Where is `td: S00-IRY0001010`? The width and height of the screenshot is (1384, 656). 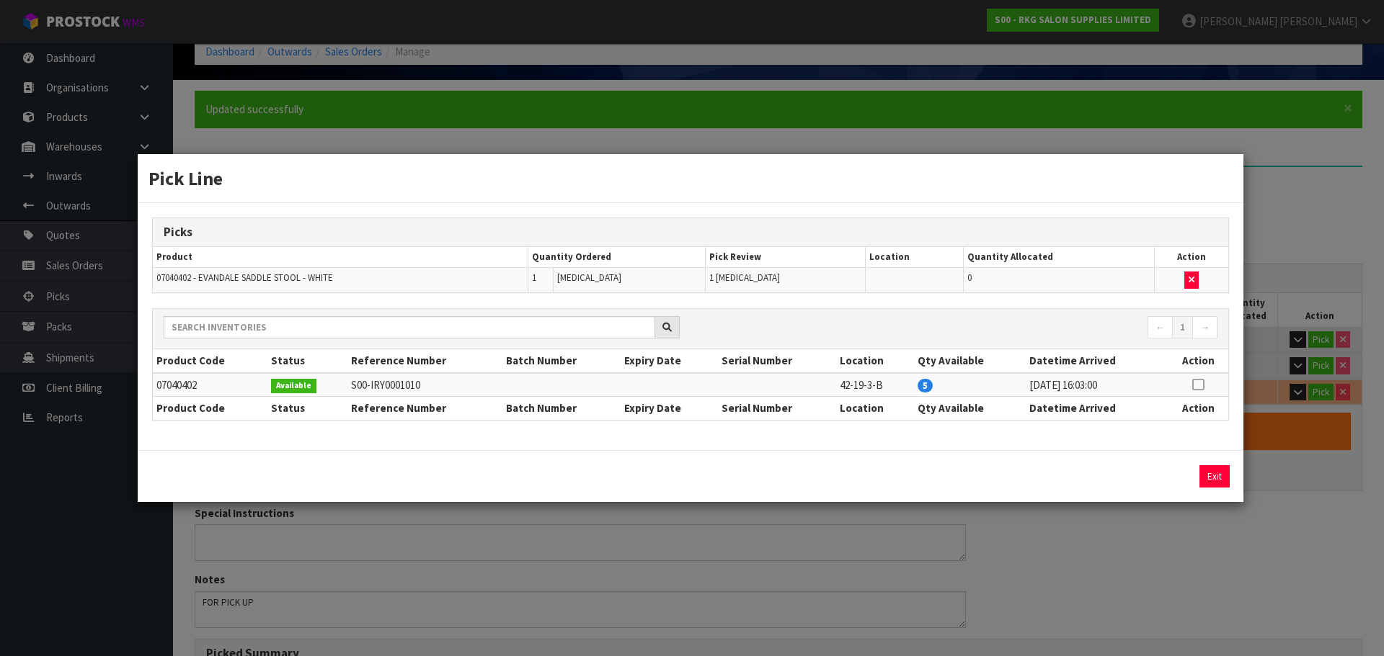 td: S00-IRY0001010 is located at coordinates (425, 385).